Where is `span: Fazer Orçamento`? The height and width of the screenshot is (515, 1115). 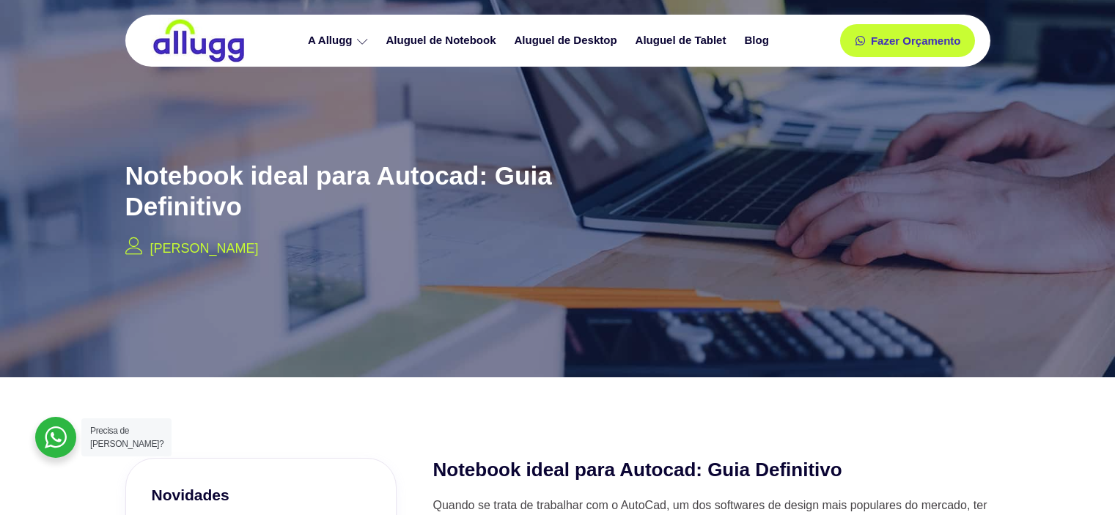 span: Fazer Orçamento is located at coordinates (916, 40).